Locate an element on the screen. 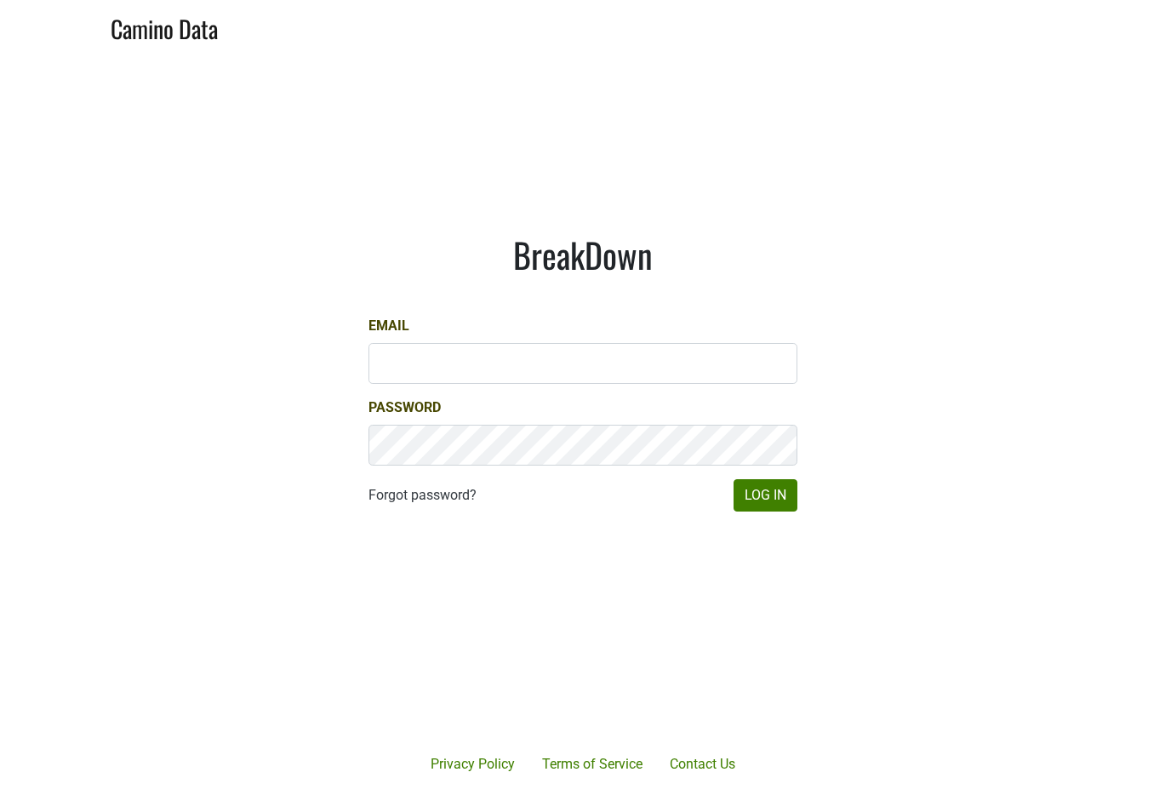 The width and height of the screenshot is (1165, 795). a: Forgot password? is located at coordinates (422, 495).